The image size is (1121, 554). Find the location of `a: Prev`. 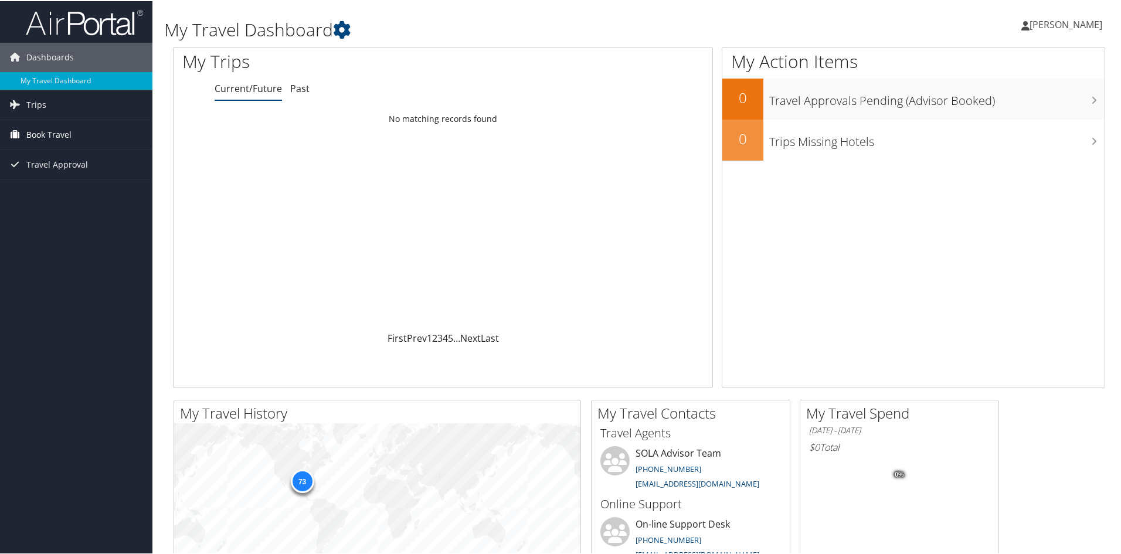

a: Prev is located at coordinates (417, 337).